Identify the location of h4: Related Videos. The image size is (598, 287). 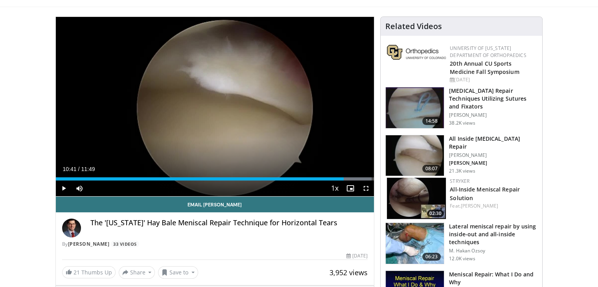
(413, 26).